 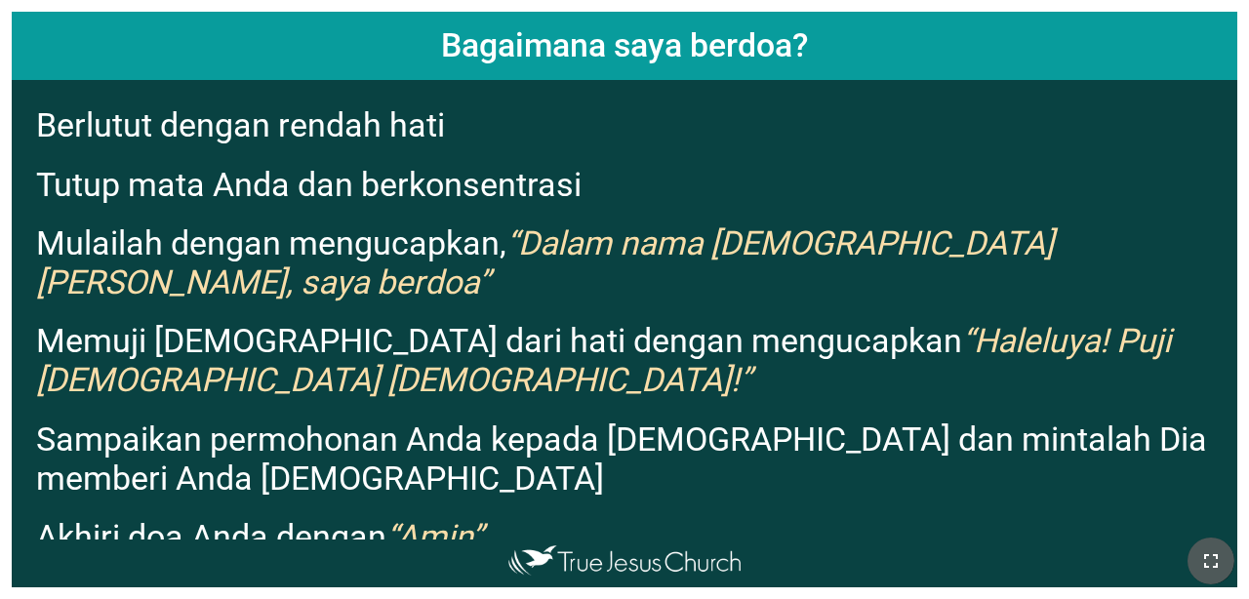 What do you see at coordinates (631, 125) in the screenshot?
I see `p: Berlutut dengan rendah hati` at bounding box center [631, 125].